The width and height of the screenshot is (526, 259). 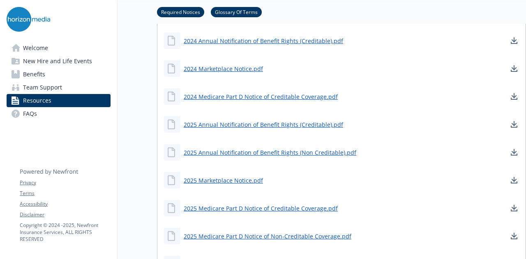 What do you see at coordinates (42, 87) in the screenshot?
I see `span: Team Support` at bounding box center [42, 87].